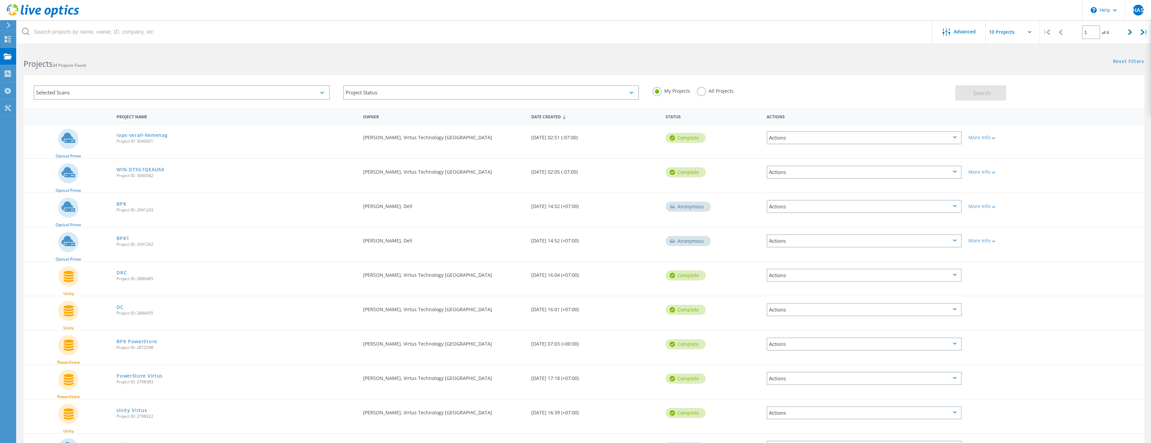  What do you see at coordinates (237, 116) in the screenshot?
I see `div: Project Name` at bounding box center [237, 116].